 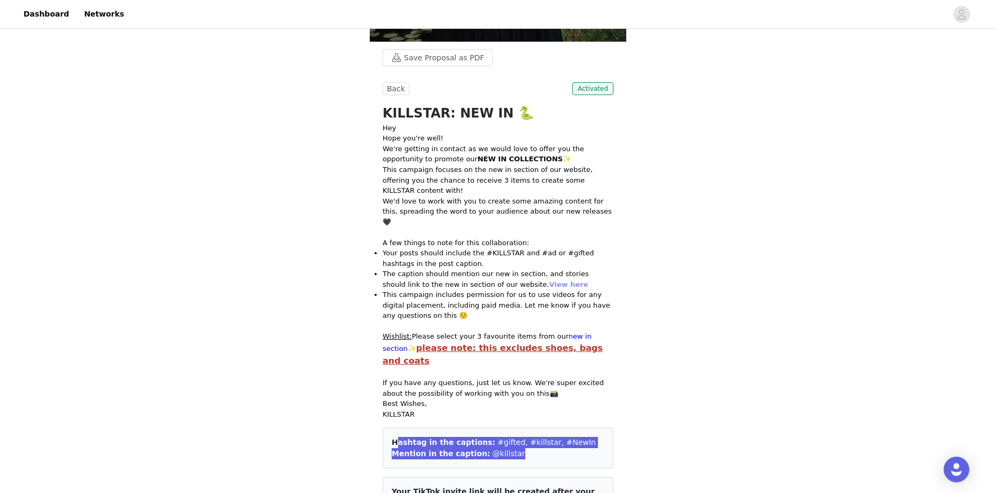 What do you see at coordinates (961, 14) in the screenshot?
I see `div: avatar` at bounding box center [961, 14].